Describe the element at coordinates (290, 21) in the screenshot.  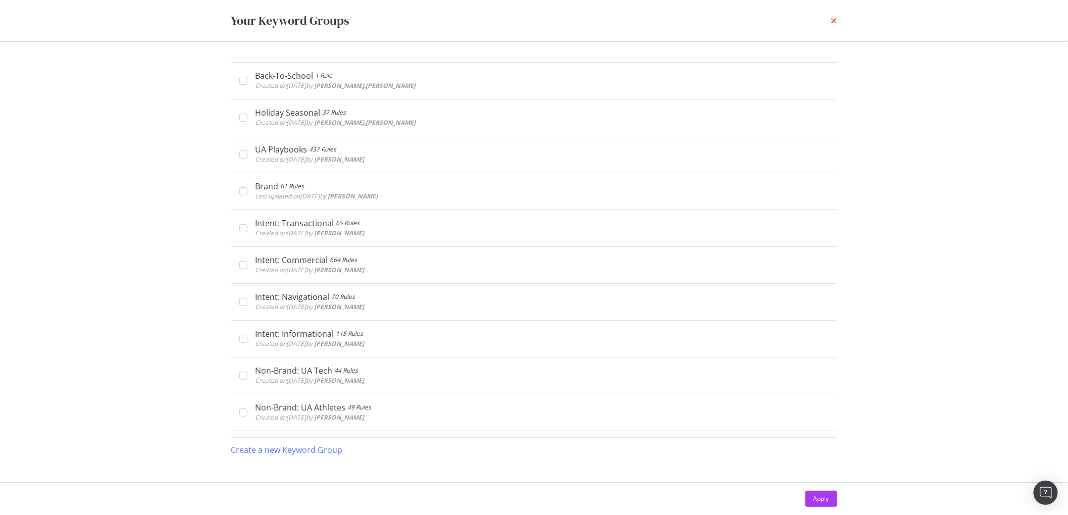
I see `div: Your Keyword Groups` at that location.